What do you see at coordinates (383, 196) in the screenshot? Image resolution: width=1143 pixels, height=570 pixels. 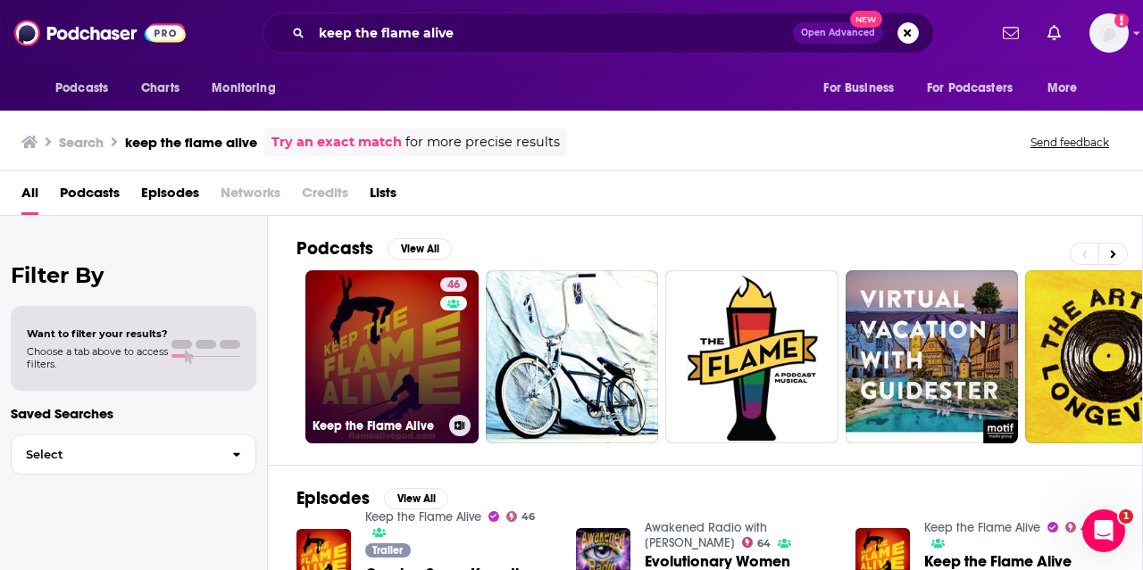 I see `a: Lists` at bounding box center [383, 196].